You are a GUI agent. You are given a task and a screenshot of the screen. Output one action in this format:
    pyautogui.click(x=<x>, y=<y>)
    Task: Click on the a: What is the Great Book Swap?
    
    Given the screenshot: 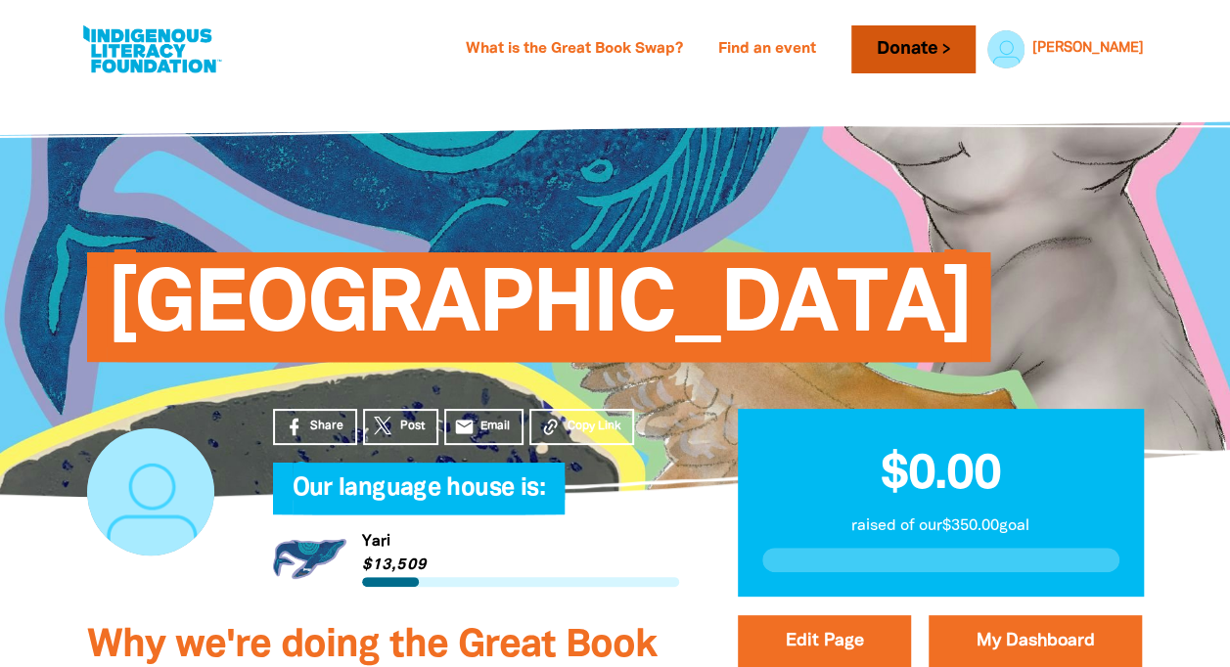 What is the action you would take?
    pyautogui.click(x=574, y=50)
    